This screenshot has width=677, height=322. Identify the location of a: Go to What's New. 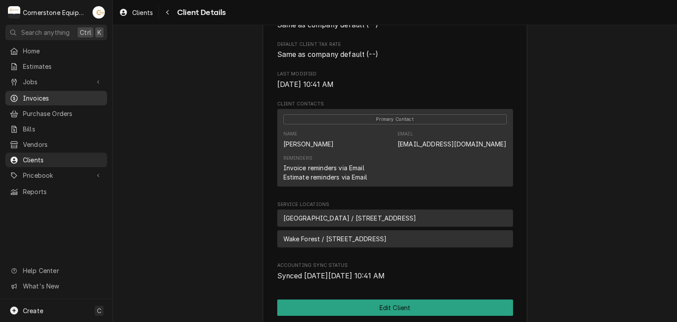
(56, 285).